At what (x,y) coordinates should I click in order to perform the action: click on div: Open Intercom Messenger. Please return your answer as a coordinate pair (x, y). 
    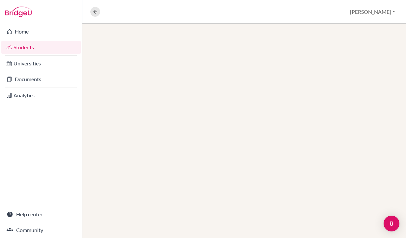
    Looking at the image, I should click on (391, 224).